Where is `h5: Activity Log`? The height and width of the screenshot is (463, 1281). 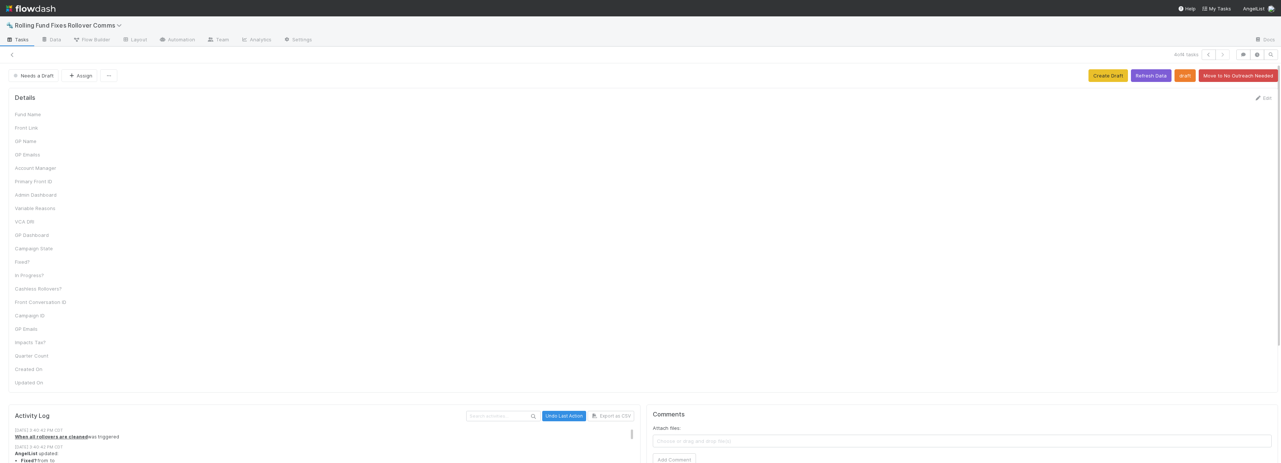
h5: Activity Log is located at coordinates (240, 416).